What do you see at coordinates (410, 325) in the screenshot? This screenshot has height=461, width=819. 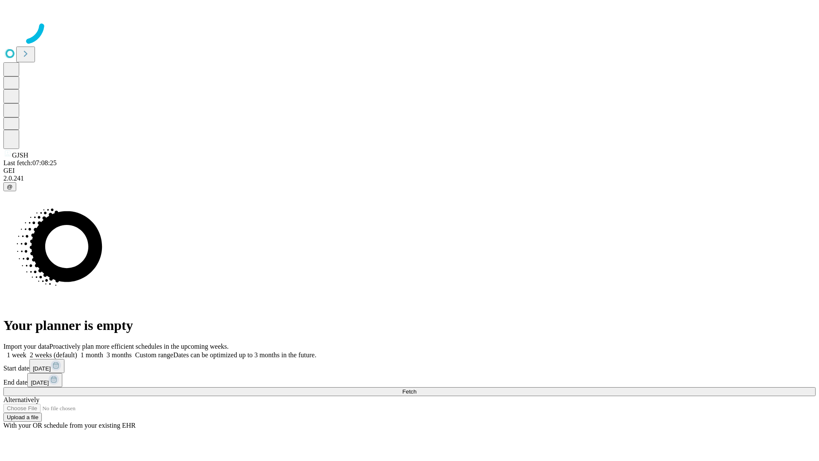 I see `h1: Your planner is empty` at bounding box center [410, 325].